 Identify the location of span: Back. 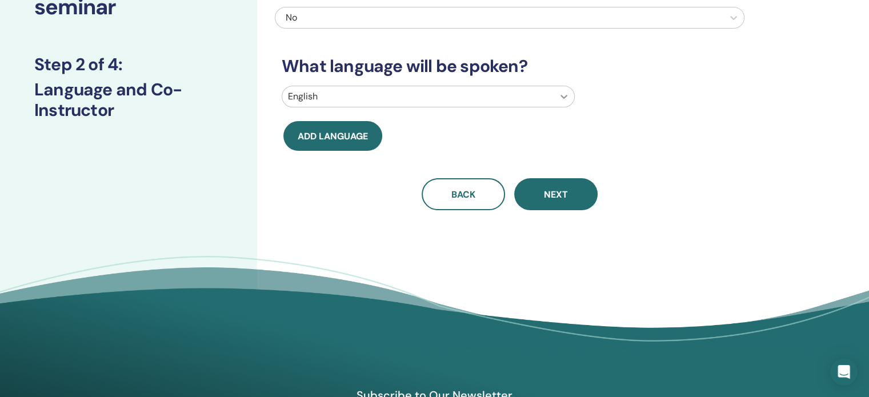
(463, 194).